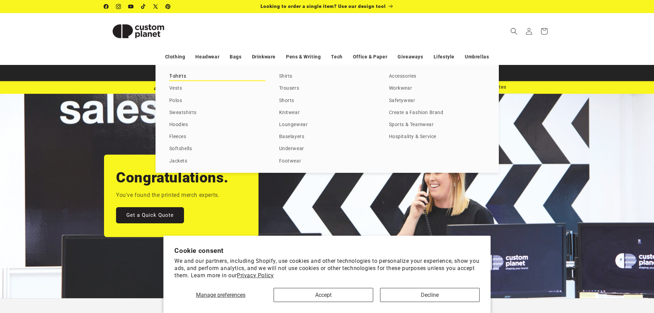  I want to click on span: Manage preferences, so click(221, 294).